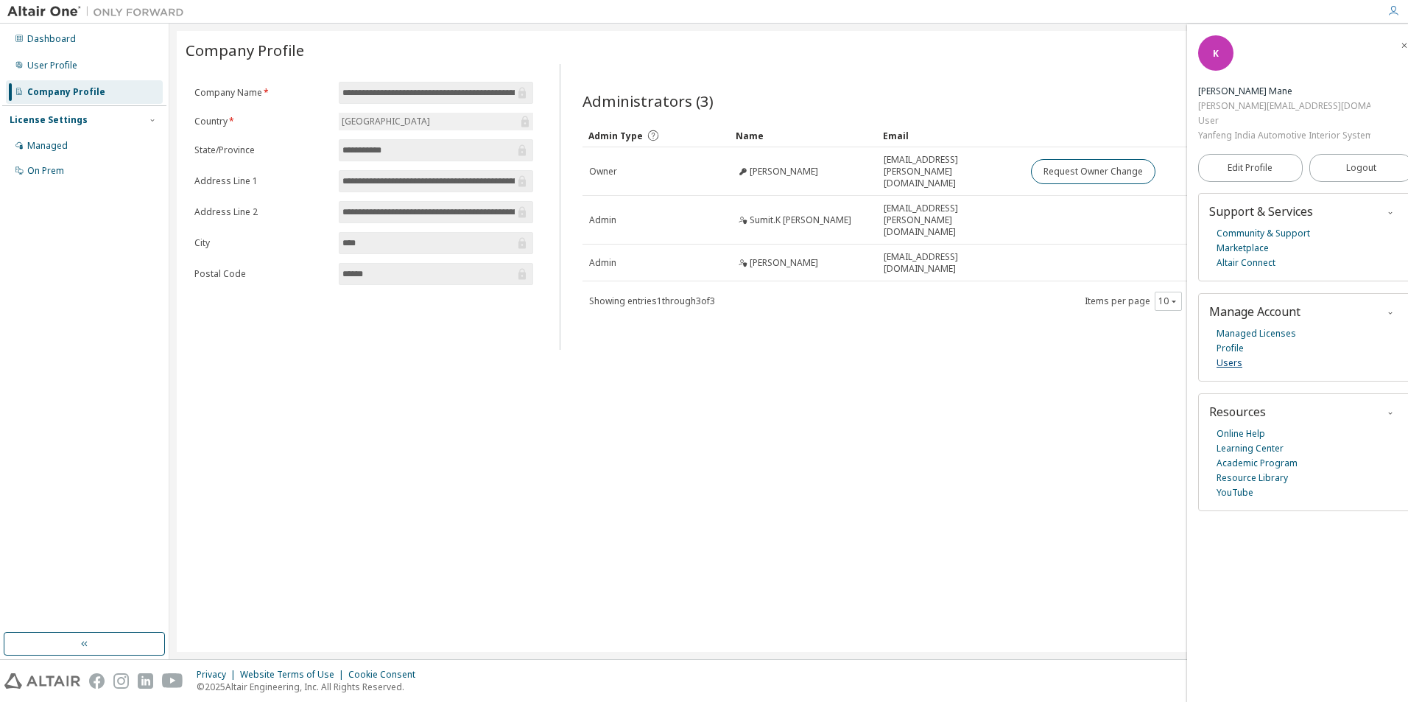 Image resolution: width=1408 pixels, height=702 pixels. I want to click on label: Postal Code, so click(262, 274).